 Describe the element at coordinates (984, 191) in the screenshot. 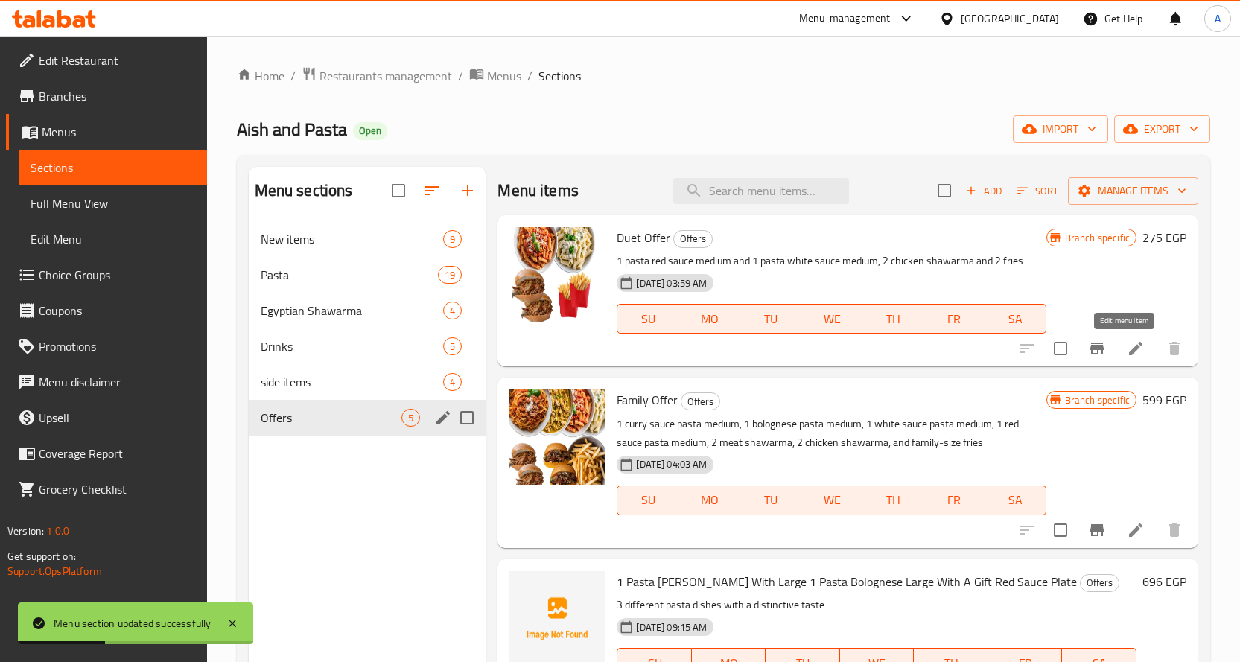

I see `span: Add item` at that location.